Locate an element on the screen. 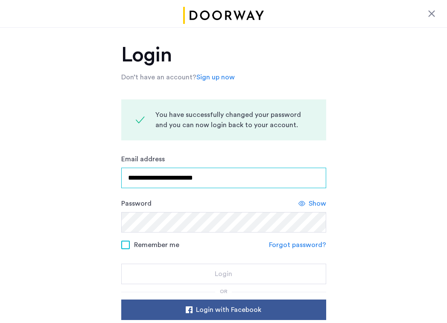 Image resolution: width=447 pixels, height=323 pixels. a: Forgot password? is located at coordinates (297, 245).